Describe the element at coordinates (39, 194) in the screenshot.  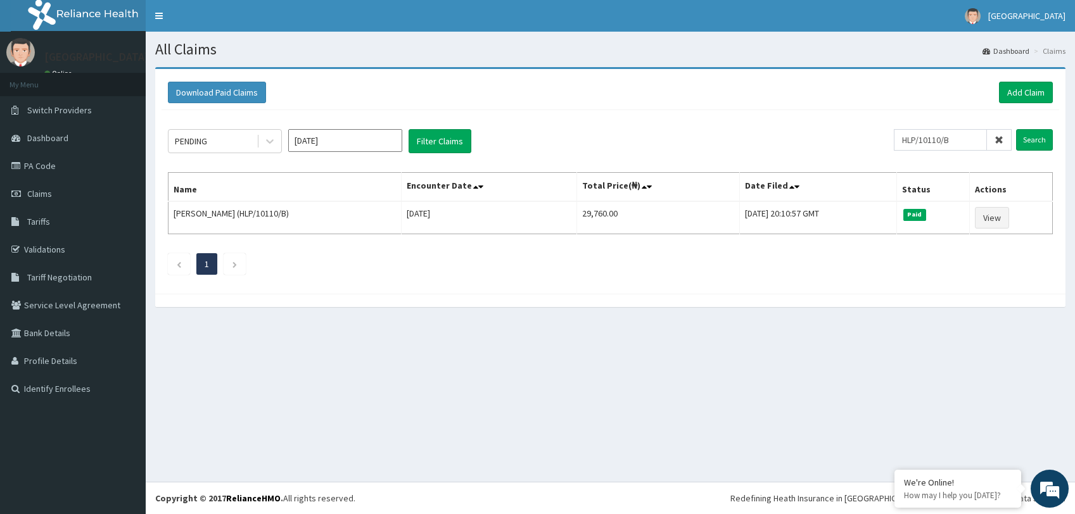
I see `span: Claims` at that location.